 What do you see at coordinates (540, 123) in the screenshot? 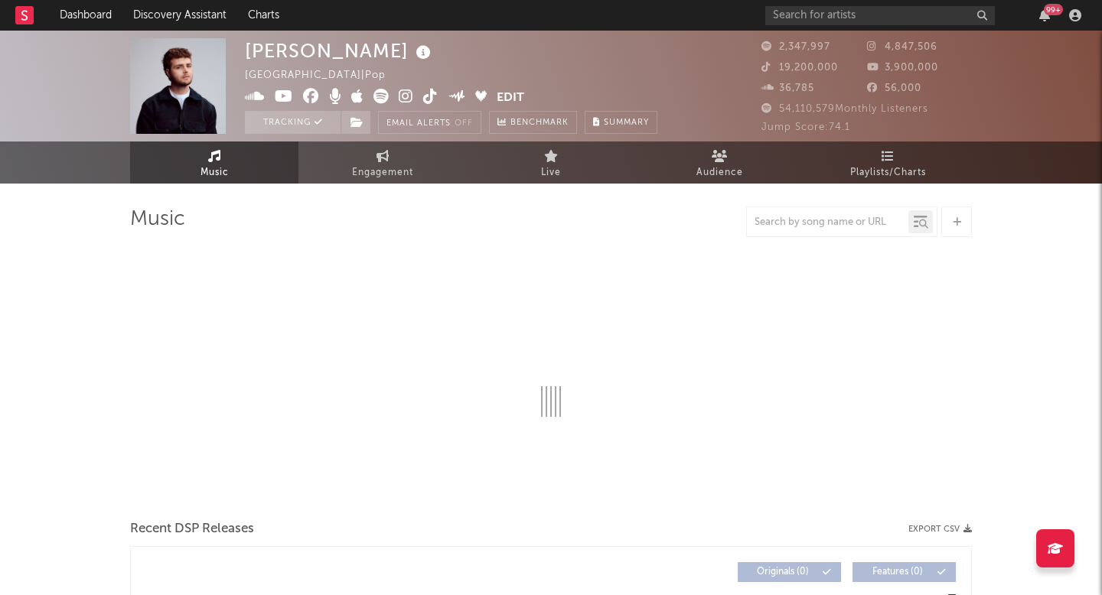
I see `span: Benchmark` at bounding box center [540, 123].